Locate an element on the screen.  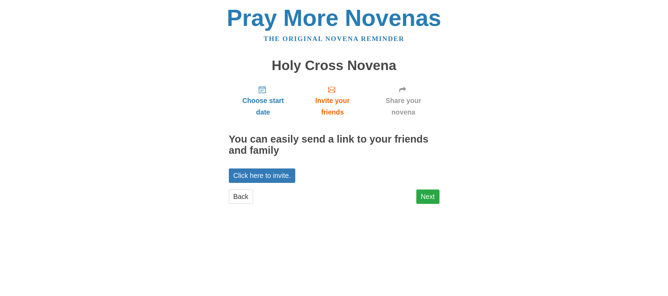
span: Choose start date is located at coordinates (263, 107).